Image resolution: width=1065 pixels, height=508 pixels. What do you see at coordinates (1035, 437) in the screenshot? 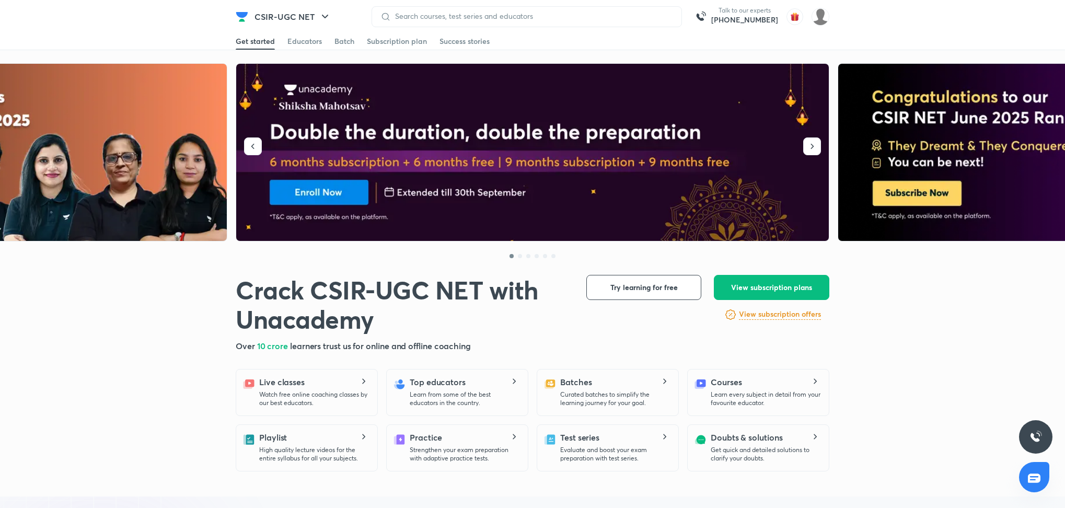
I see `img: ttu` at bounding box center [1035, 437].